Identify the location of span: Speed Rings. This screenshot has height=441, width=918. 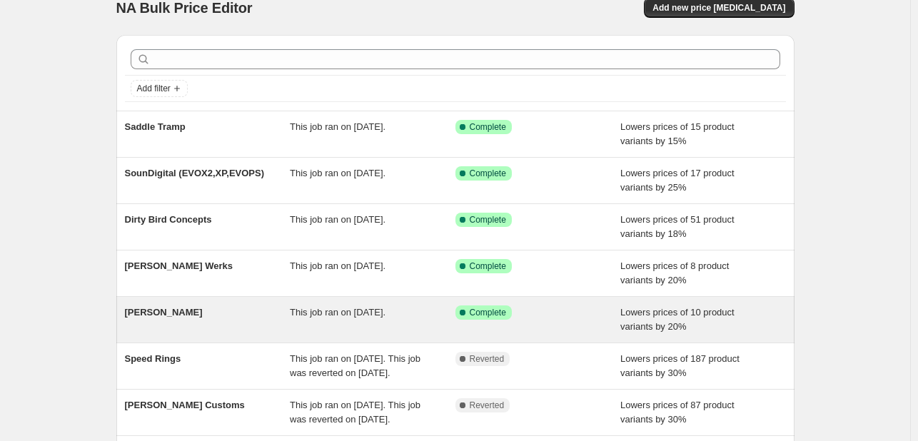
(153, 358).